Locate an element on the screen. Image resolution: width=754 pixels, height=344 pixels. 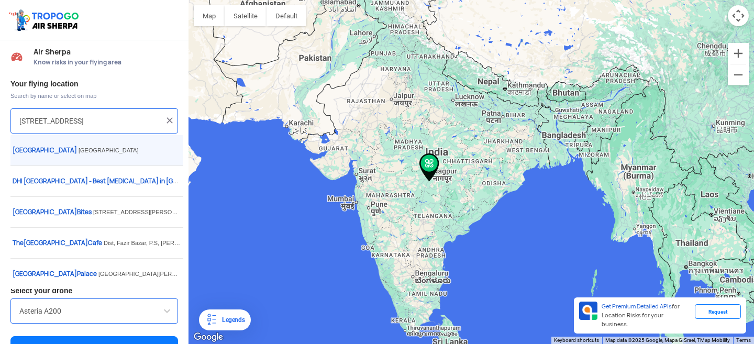
img: Premium APIs is located at coordinates (588, 310).